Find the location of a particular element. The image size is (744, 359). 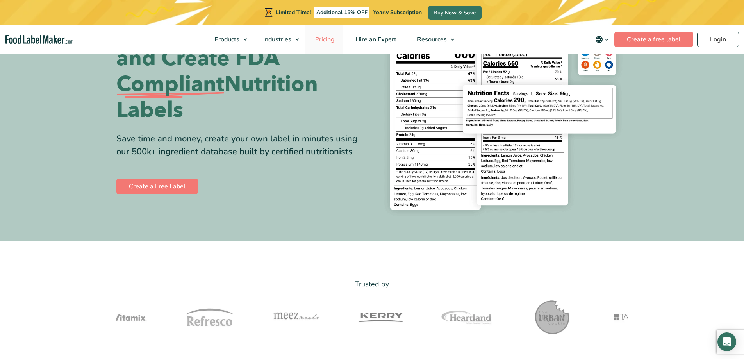

a: Login is located at coordinates (718, 39).